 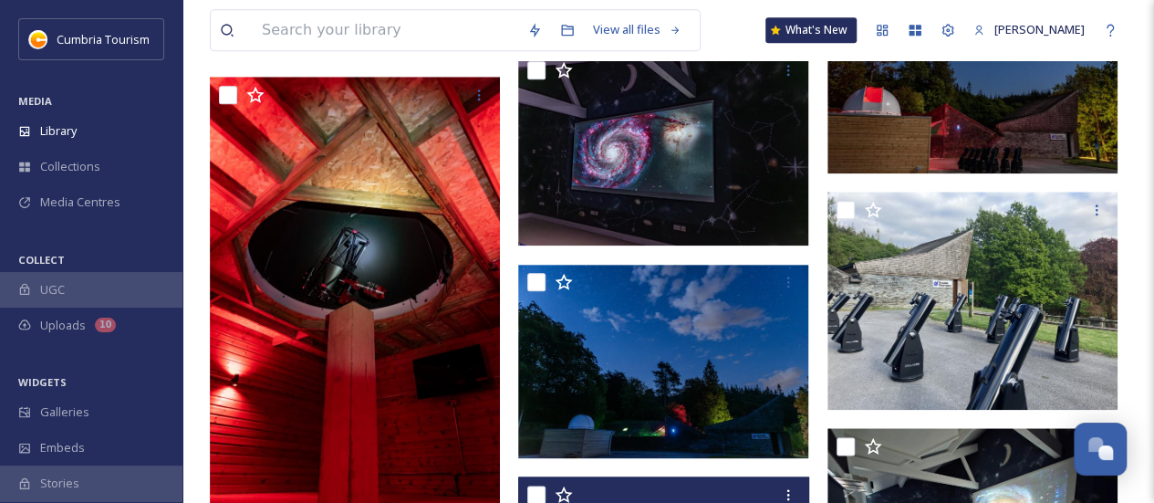 I want to click on span: Stories, so click(x=59, y=483).